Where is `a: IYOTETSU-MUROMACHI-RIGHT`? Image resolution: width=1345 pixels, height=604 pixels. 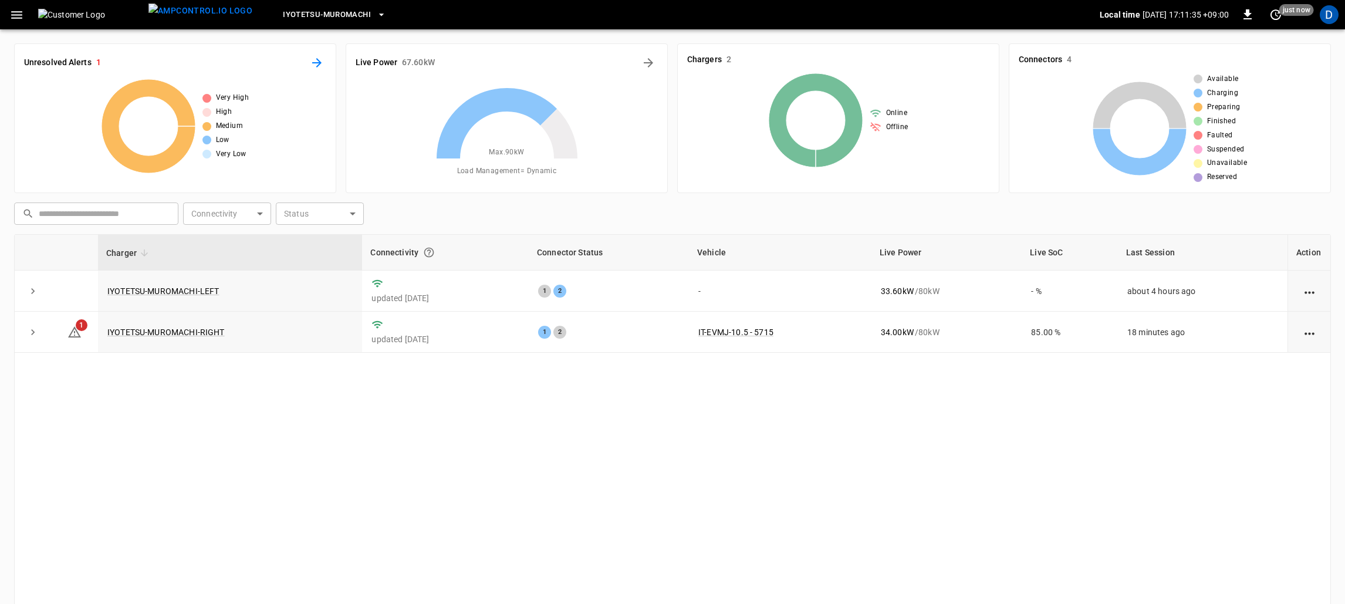
a: IYOTETSU-MUROMACHI-RIGHT is located at coordinates (166, 332).